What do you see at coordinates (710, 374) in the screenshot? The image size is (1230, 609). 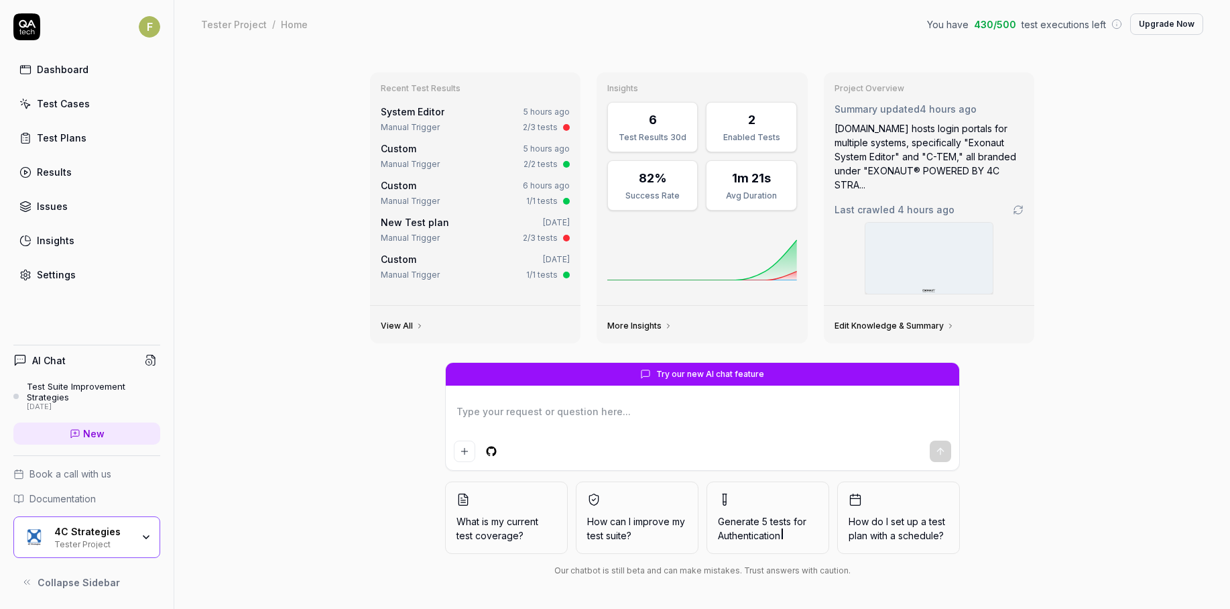 I see `span: Try our new AI chat feature` at bounding box center [710, 374].